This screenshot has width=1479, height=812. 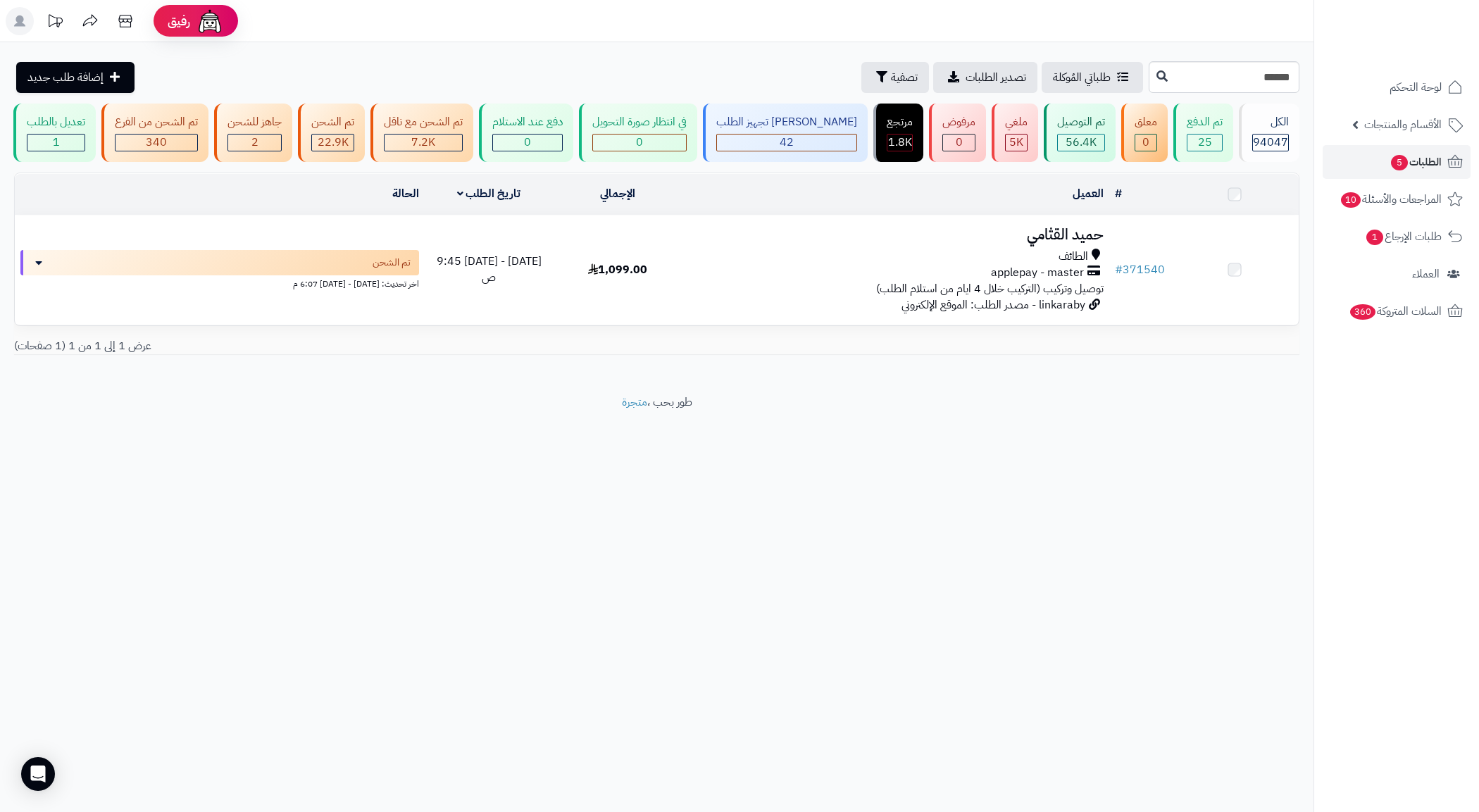 What do you see at coordinates (1017, 122) in the screenshot?
I see `div: ملغي` at bounding box center [1017, 122].